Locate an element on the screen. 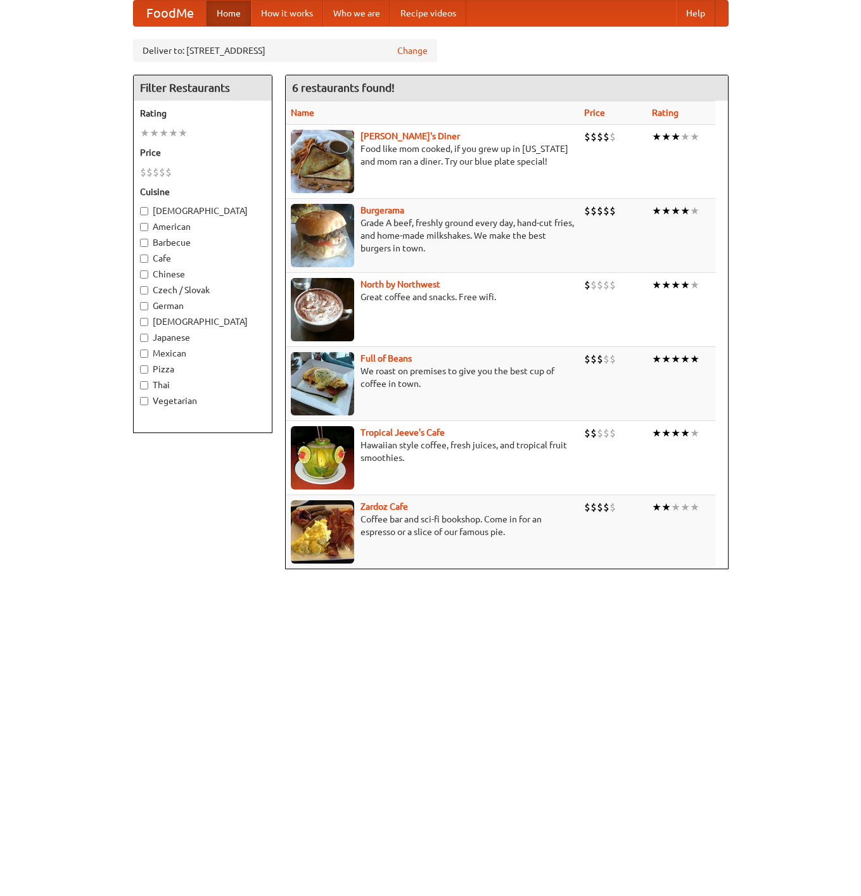 The width and height of the screenshot is (861, 896). p: Great coffee and snacks. Free wifi. is located at coordinates (432, 297).